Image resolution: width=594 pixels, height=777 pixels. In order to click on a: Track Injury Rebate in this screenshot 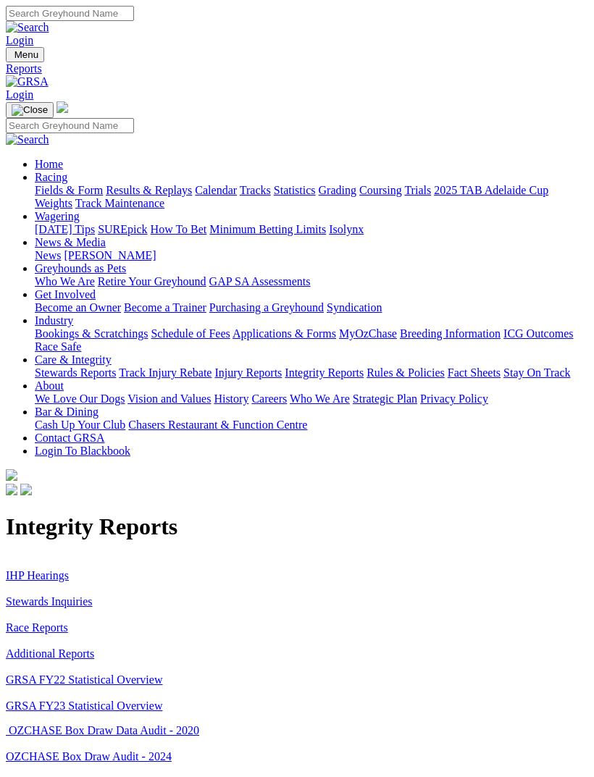, I will do `click(165, 372)`.